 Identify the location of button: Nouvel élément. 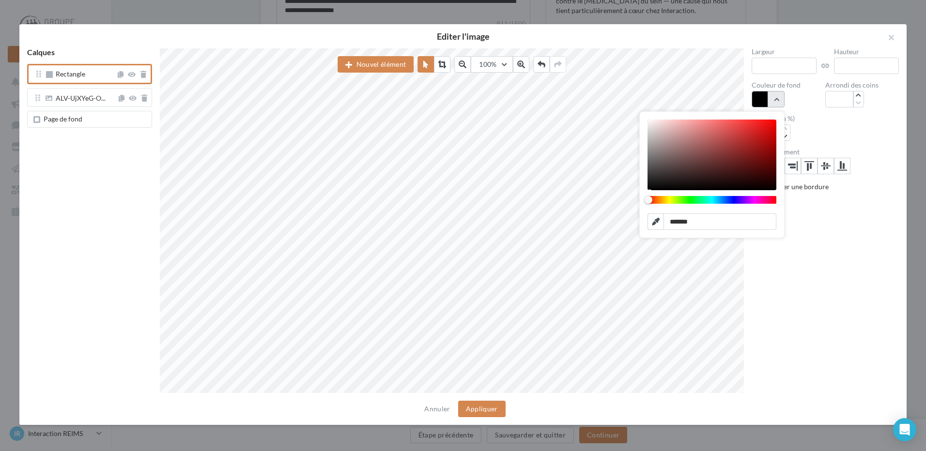
(375, 64).